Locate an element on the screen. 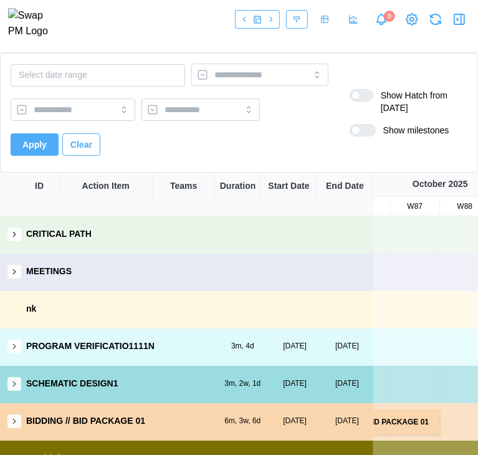 The width and height of the screenshot is (478, 455). div: nk is located at coordinates (31, 309).